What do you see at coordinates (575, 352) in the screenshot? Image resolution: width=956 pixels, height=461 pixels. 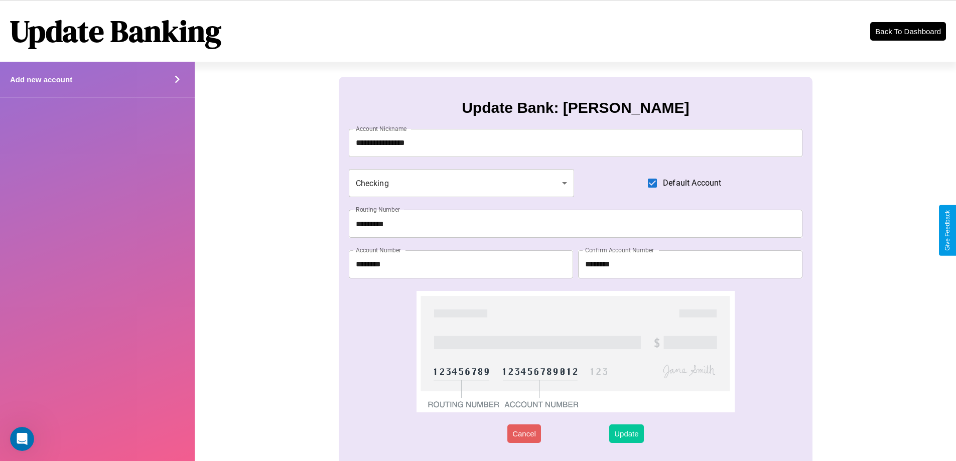 I see `img: check` at bounding box center [575, 352].